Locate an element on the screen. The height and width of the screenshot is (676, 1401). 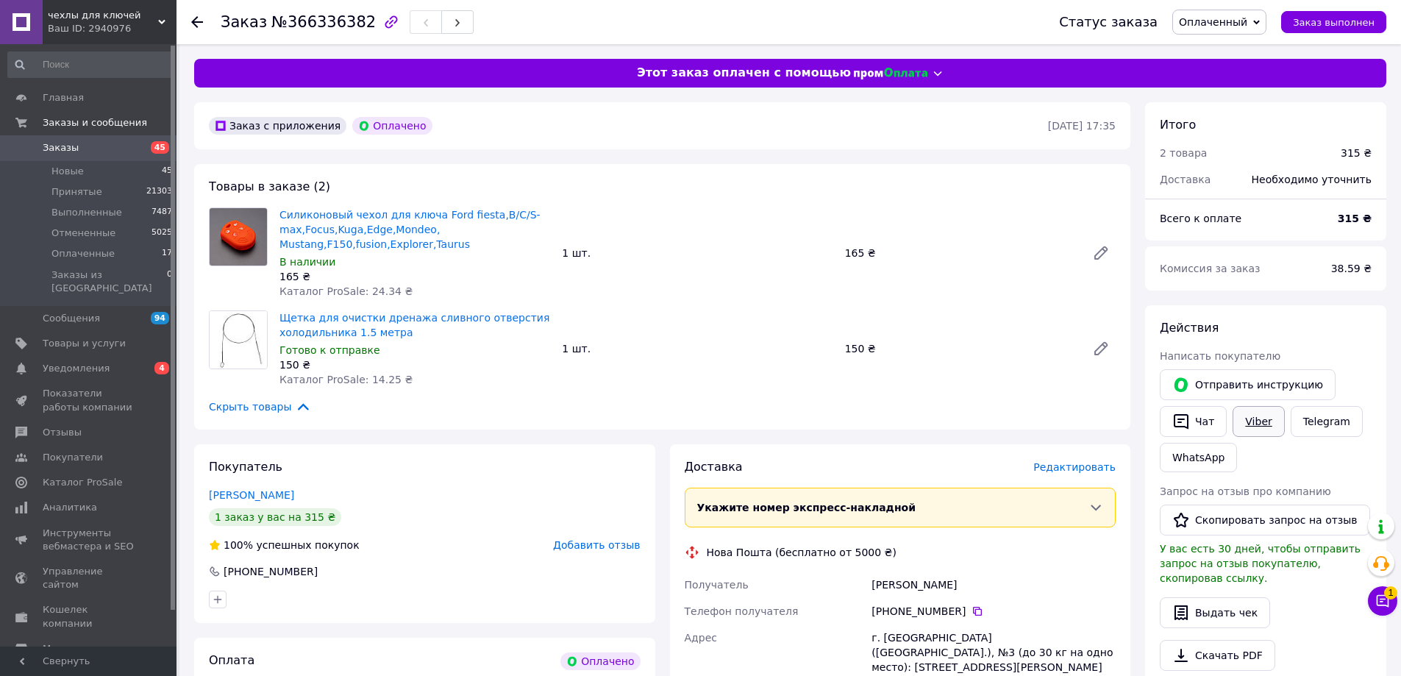
div: Ваш ID: 2940976 is located at coordinates (112, 29).